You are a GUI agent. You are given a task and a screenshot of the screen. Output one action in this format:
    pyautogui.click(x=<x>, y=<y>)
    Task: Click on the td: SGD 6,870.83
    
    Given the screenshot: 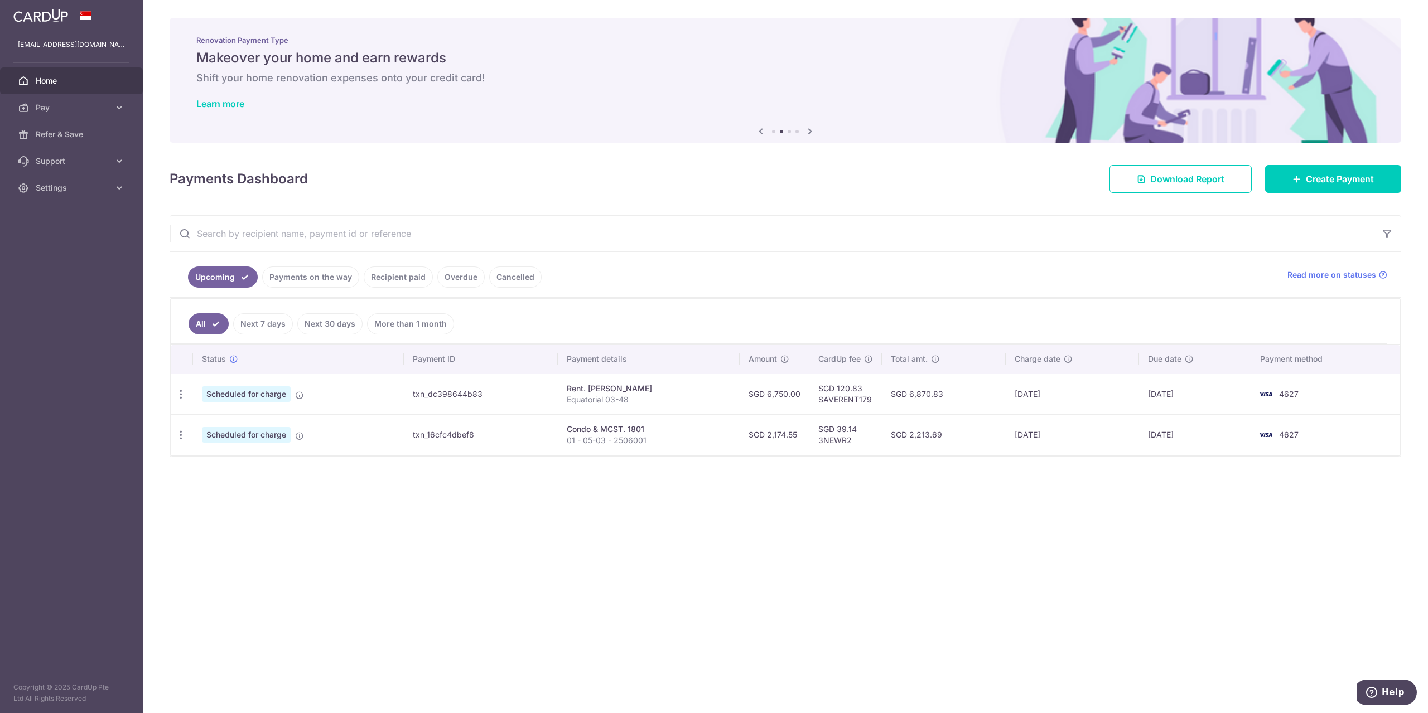 What is the action you would take?
    pyautogui.click(x=944, y=394)
    